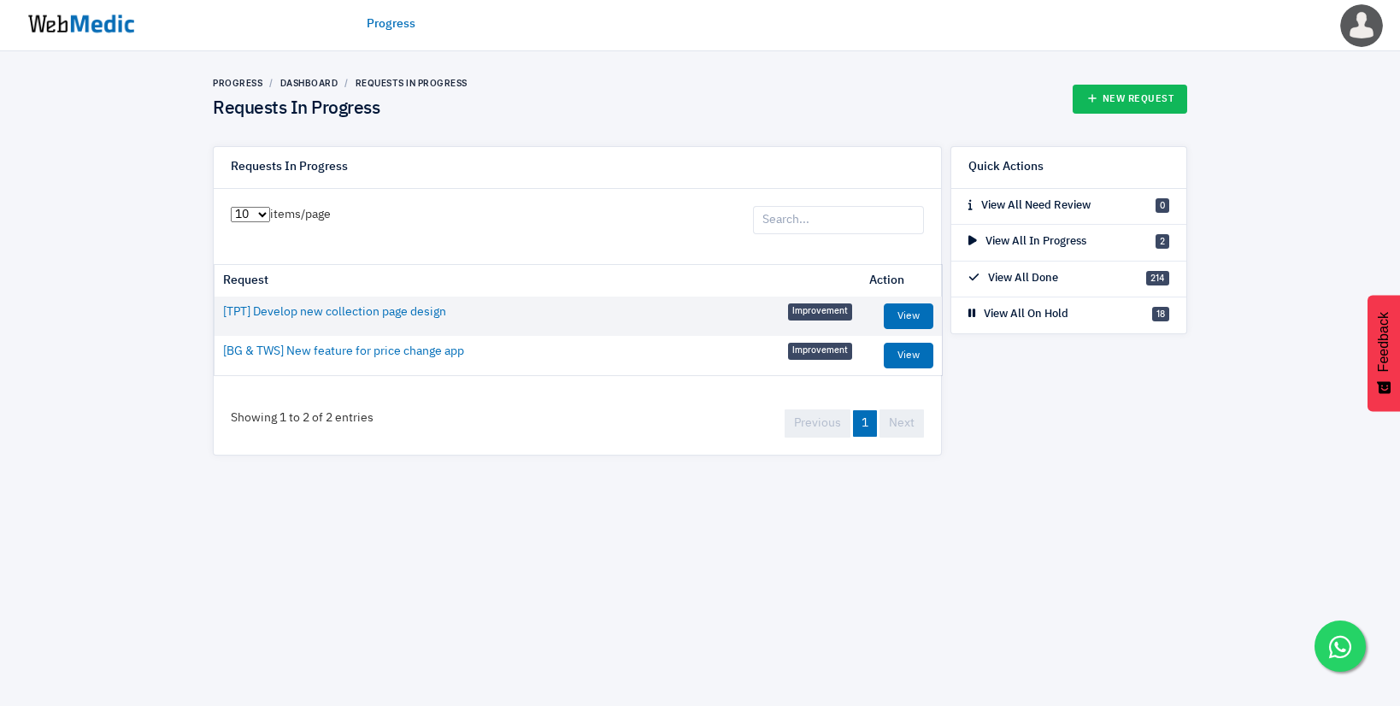 The width and height of the screenshot is (1400, 706). Describe the element at coordinates (1006, 168) in the screenshot. I see `h6: Quick Actions` at that location.